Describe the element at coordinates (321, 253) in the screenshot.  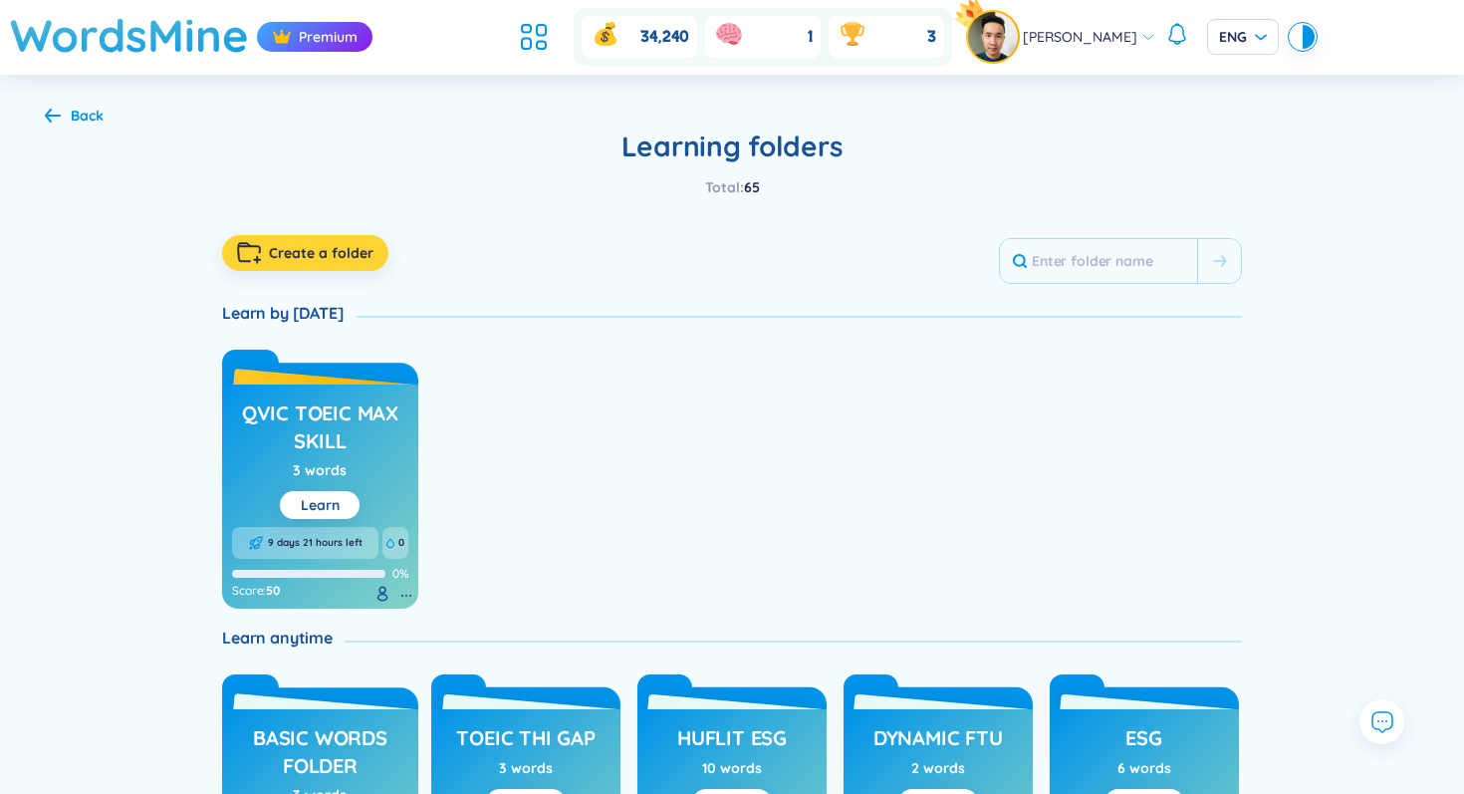
I see `span: Create a folder` at that location.